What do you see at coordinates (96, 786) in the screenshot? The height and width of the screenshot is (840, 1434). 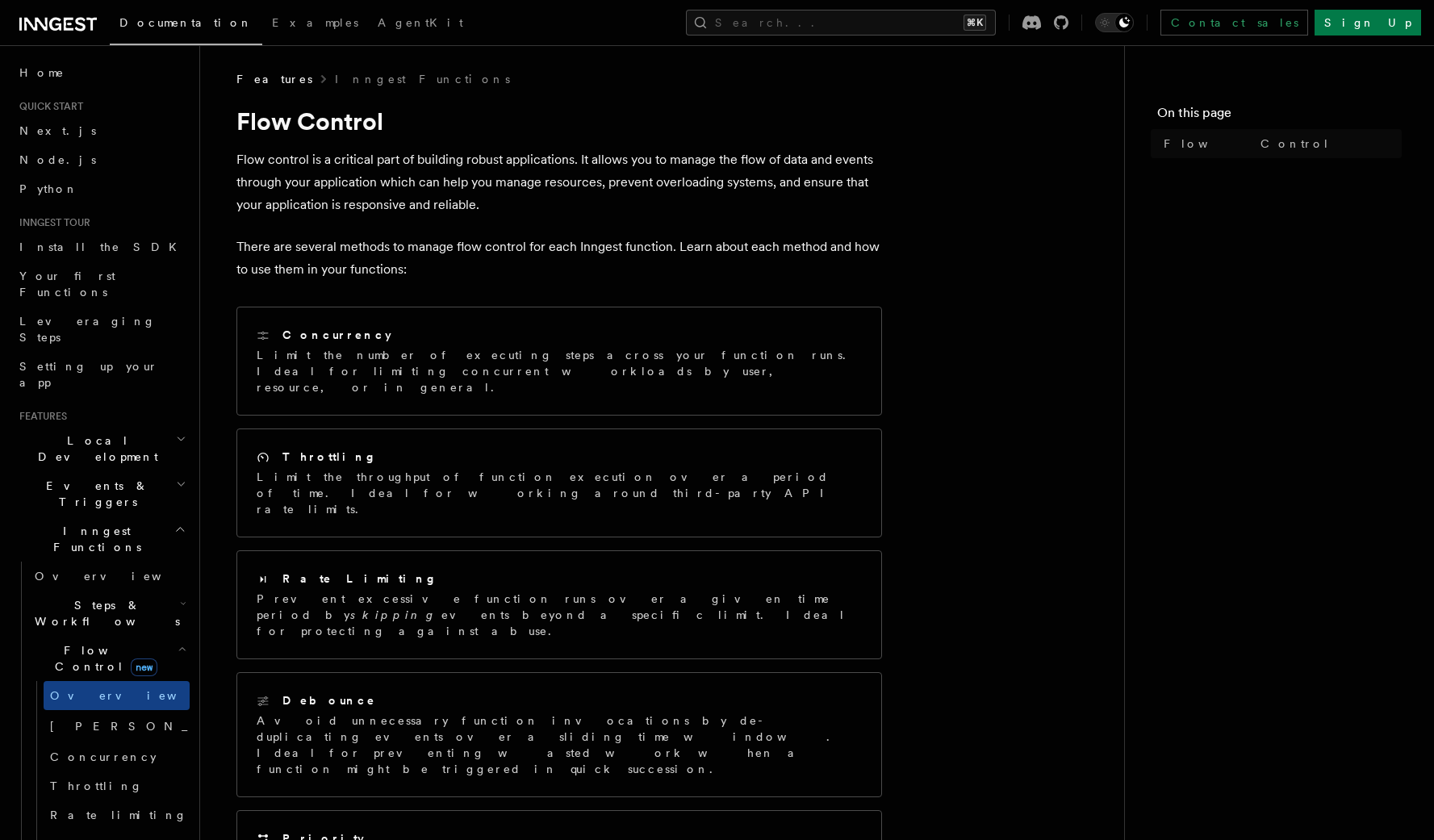 I see `span: Throttling` at bounding box center [96, 786].